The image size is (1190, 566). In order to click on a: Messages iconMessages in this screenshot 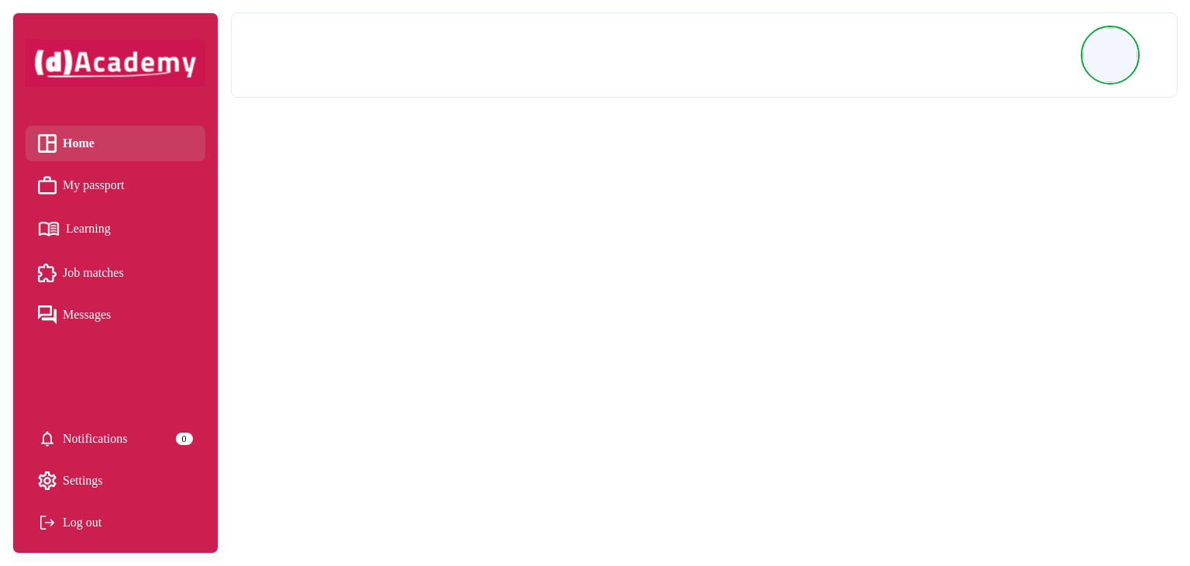, I will do `click(115, 315)`.